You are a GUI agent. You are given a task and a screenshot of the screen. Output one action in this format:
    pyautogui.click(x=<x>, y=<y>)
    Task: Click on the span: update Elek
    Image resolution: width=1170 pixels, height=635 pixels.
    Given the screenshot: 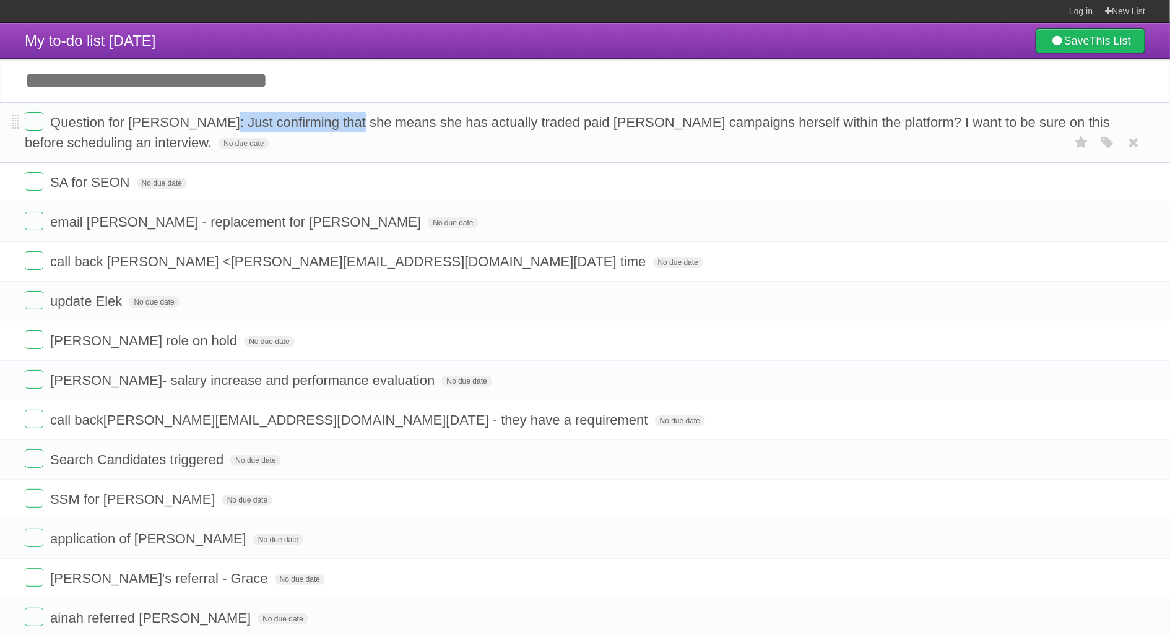 What is the action you would take?
    pyautogui.click(x=87, y=301)
    